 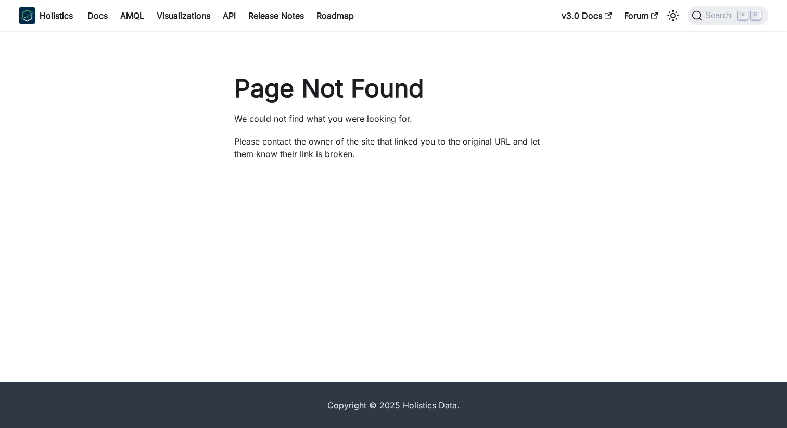 I want to click on a: API, so click(x=229, y=16).